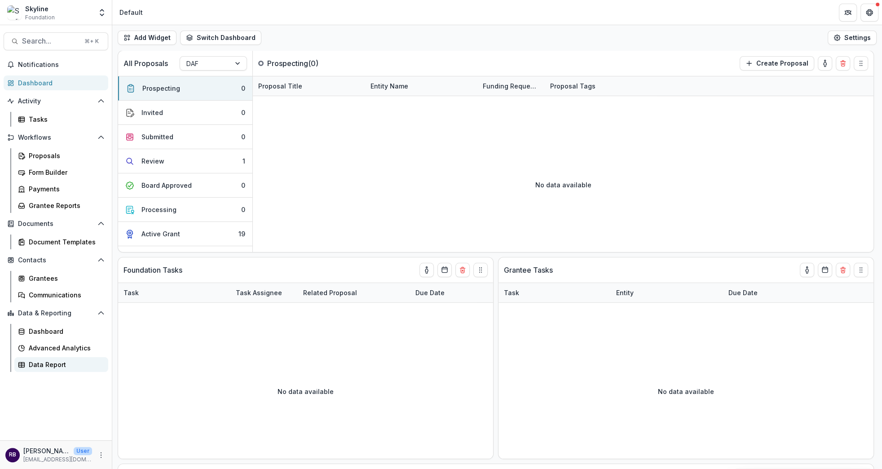 Image resolution: width=882 pixels, height=469 pixels. What do you see at coordinates (65, 364) in the screenshot?
I see `div: Data Report` at bounding box center [65, 364].